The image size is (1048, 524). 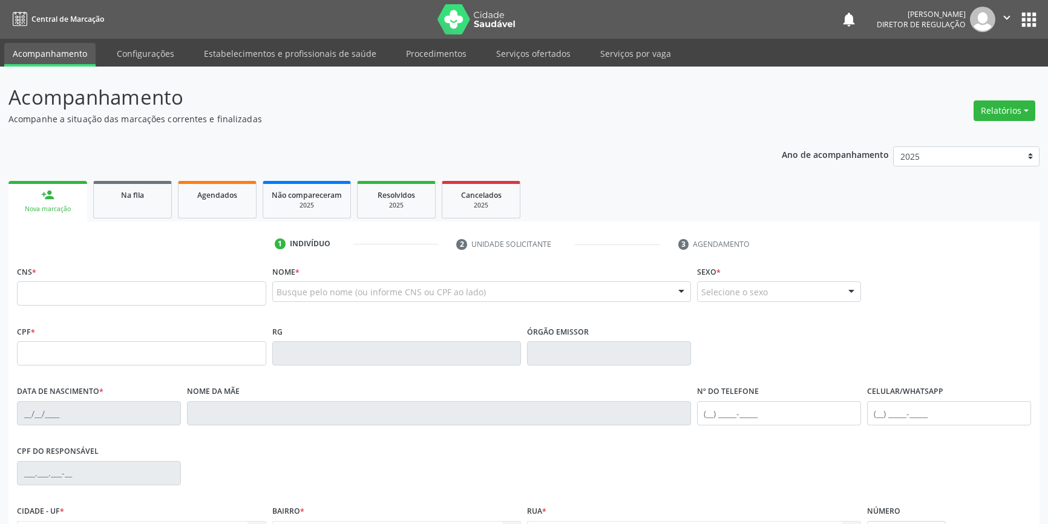 What do you see at coordinates (277, 332) in the screenshot?
I see `label: RG` at bounding box center [277, 332].